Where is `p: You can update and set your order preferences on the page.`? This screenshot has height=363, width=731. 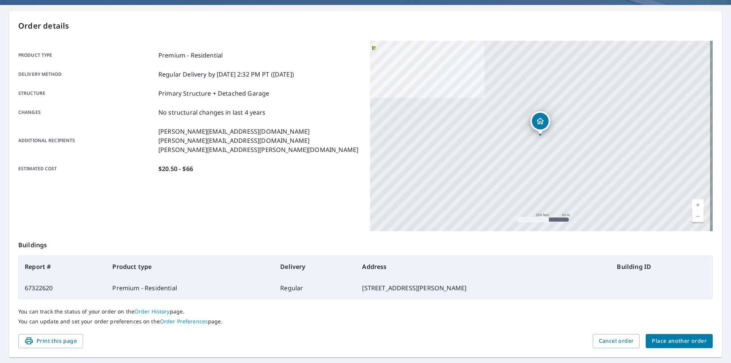 p: You can update and set your order preferences on the page. is located at coordinates (366, 321).